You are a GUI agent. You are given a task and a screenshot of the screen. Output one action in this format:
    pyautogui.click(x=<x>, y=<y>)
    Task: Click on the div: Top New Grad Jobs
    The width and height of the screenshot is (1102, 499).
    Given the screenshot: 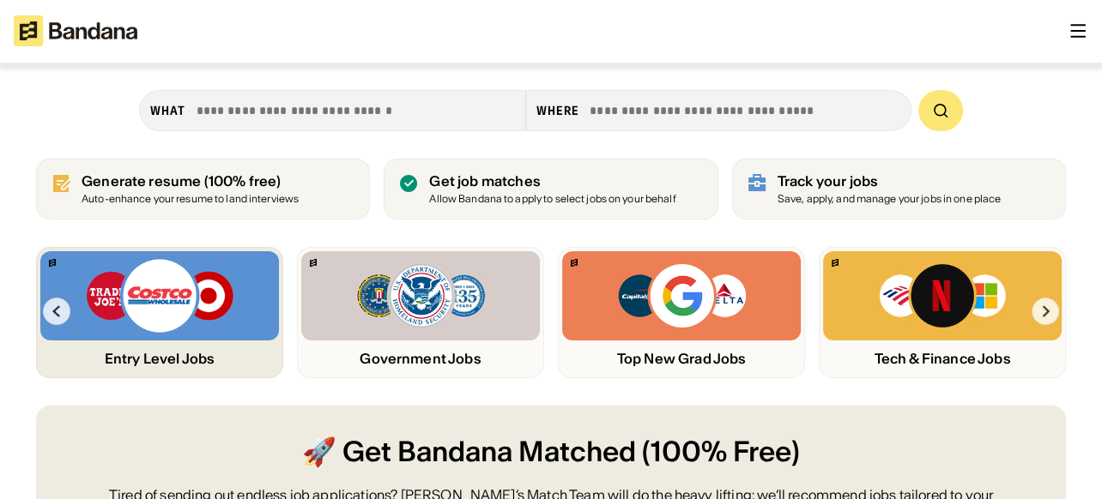 What is the action you would take?
    pyautogui.click(x=681, y=359)
    